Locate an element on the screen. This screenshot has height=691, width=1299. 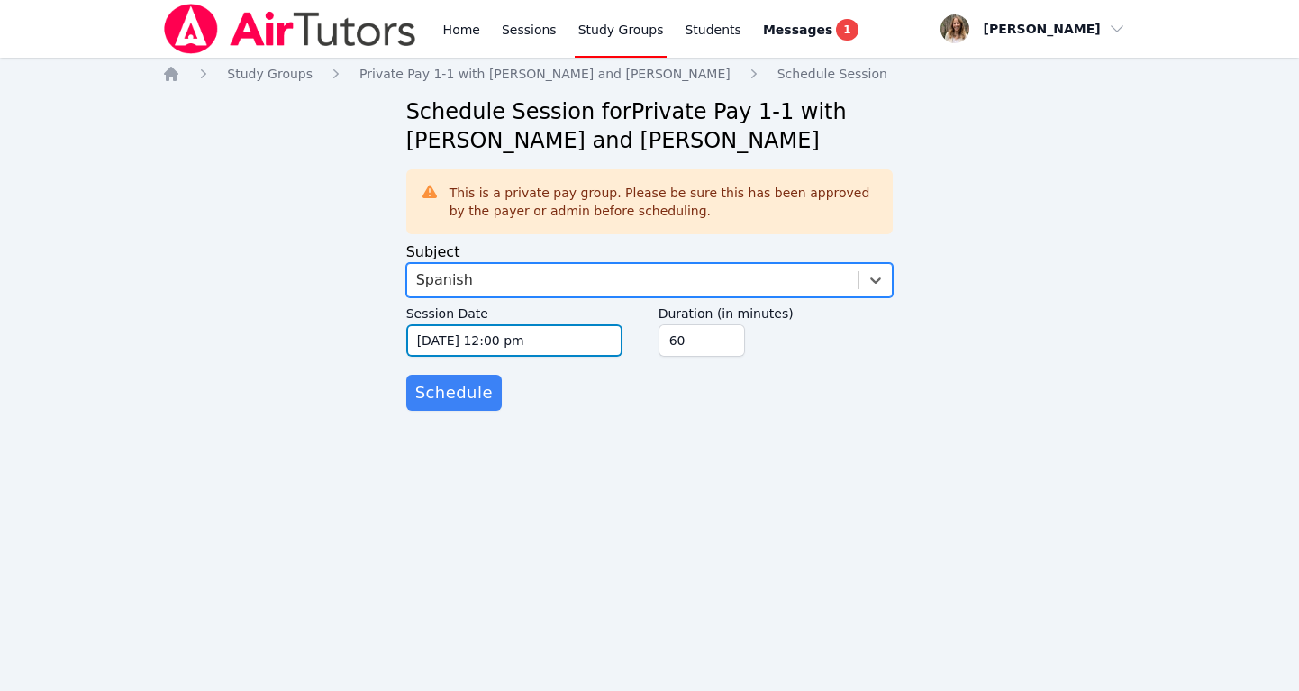
span: Schedule Session is located at coordinates (832, 74).